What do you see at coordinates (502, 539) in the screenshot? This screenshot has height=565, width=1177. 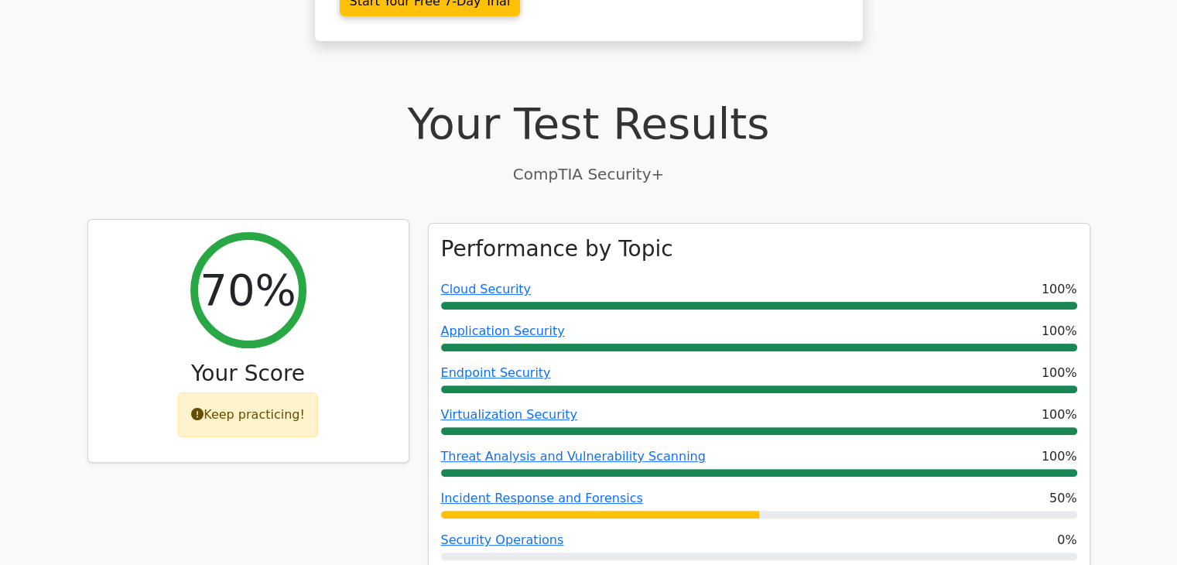 I see `a: Security Operations` at bounding box center [502, 539].